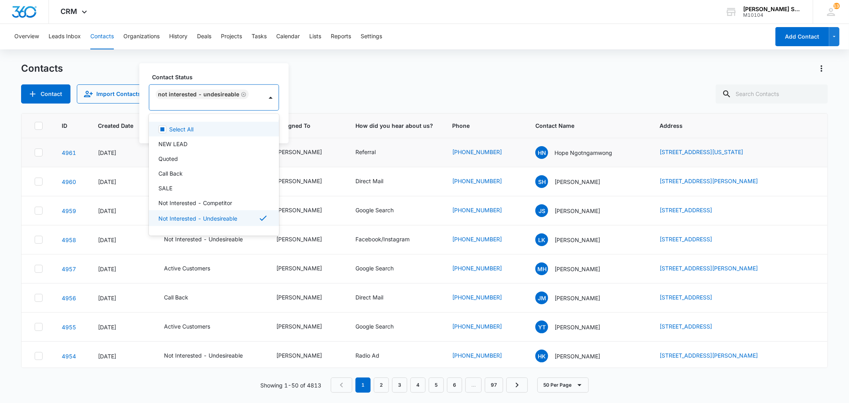 The height and width of the screenshot is (403, 849). What do you see at coordinates (382, 269) in the screenshot?
I see `div: How did you hear about us? - Google Search - Select to Edit Field` at bounding box center [382, 269].